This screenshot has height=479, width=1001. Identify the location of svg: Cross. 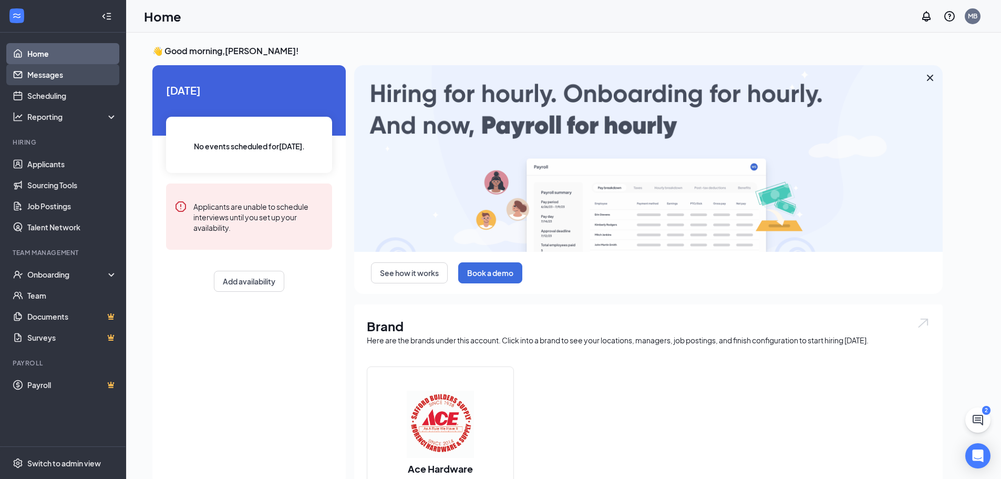
(930, 78).